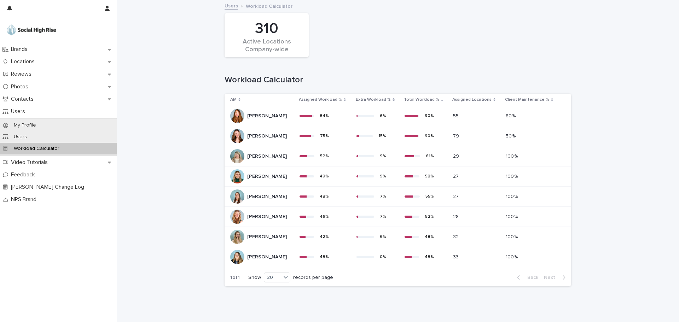 The height and width of the screenshot is (322, 679). Describe the element at coordinates (456, 216) in the screenshot. I see `p: 28` at that location.